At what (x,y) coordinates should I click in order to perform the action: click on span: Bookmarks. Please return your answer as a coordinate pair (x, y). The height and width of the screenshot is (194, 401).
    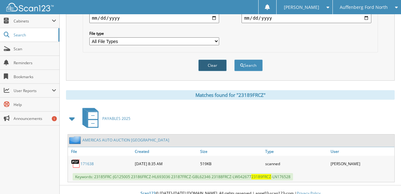
    Looking at the image, I should click on (35, 76).